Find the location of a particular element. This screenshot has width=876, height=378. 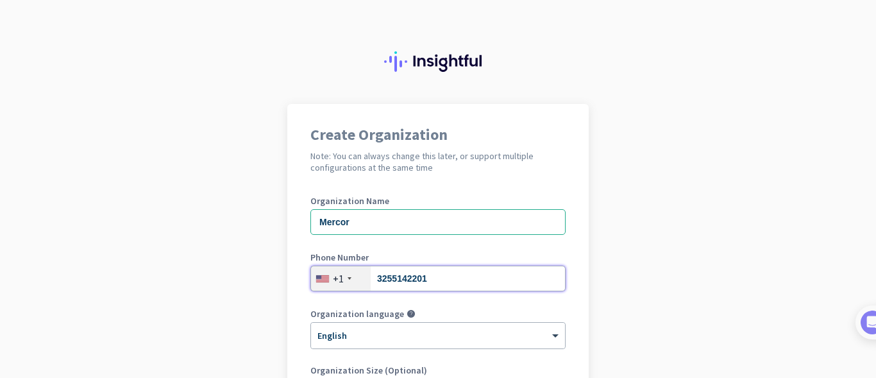

h1: Create Organization is located at coordinates (438, 135).